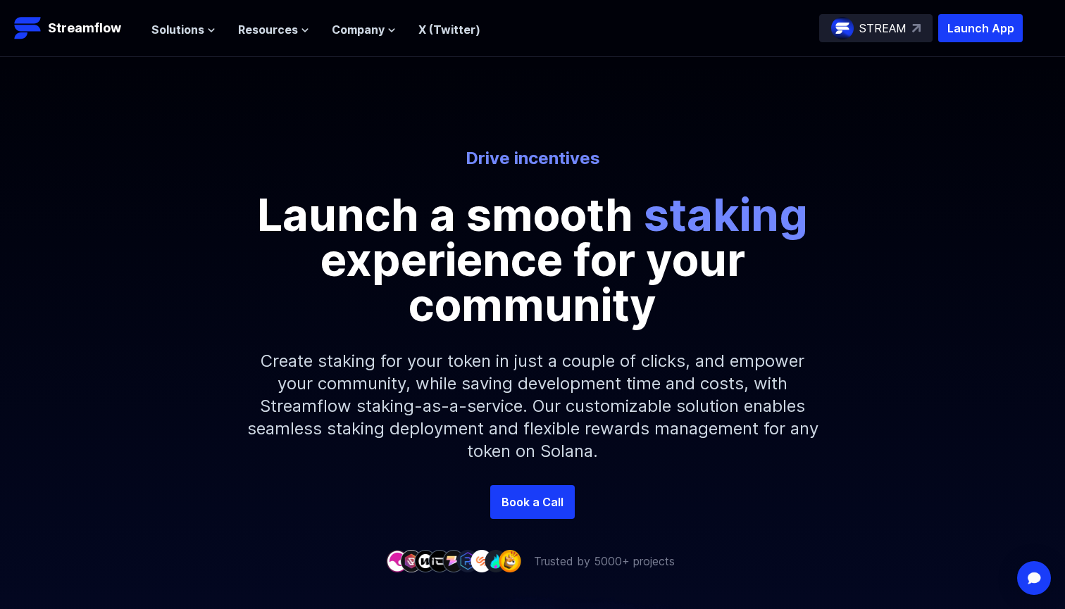 Image resolution: width=1065 pixels, height=609 pixels. What do you see at coordinates (843, 28) in the screenshot?
I see `img: streamflow-logo-circle.png` at bounding box center [843, 28].